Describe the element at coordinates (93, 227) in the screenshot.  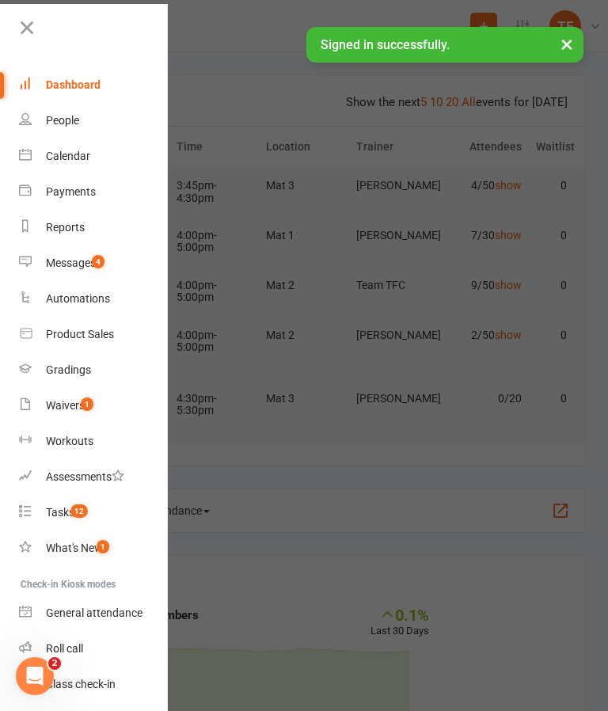
I see `a: Reports` at that location.